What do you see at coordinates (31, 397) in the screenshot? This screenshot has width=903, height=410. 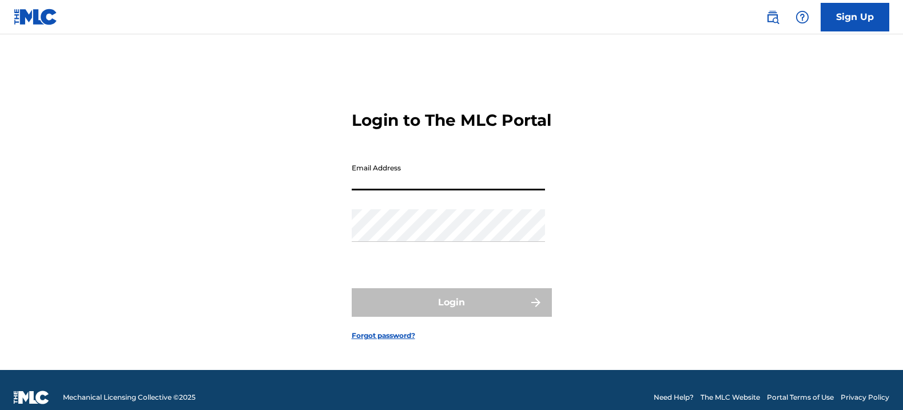 I see `img: logo` at bounding box center [31, 397].